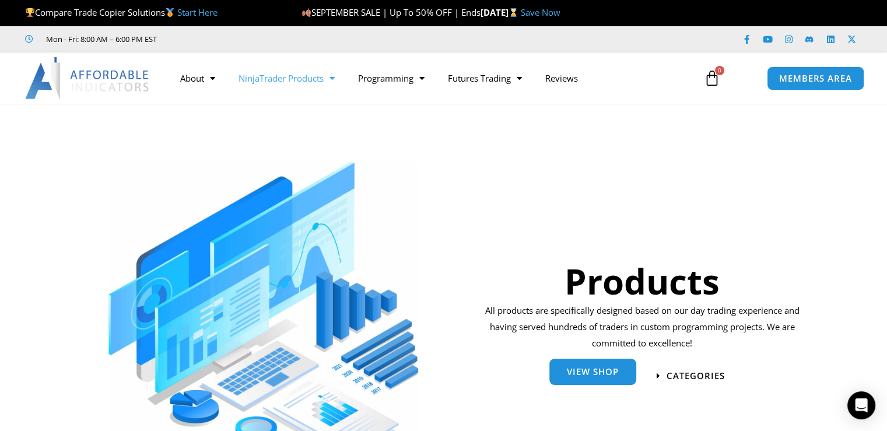 This screenshot has width=887, height=431. What do you see at coordinates (485, 78) in the screenshot?
I see `a: Futures Trading` at bounding box center [485, 78].